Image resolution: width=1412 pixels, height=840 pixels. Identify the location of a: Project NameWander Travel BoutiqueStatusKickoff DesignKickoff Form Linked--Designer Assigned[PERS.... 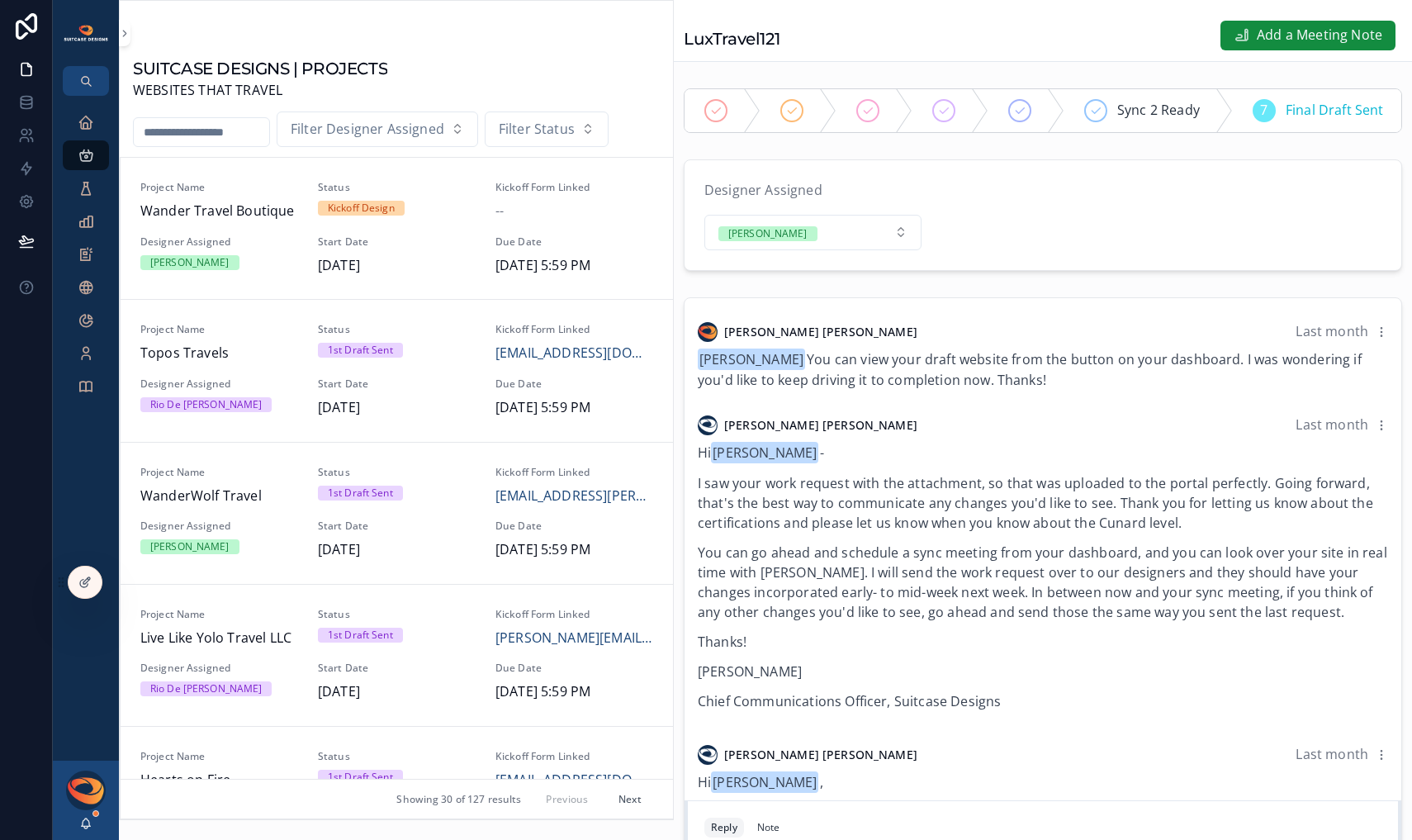
(397, 228).